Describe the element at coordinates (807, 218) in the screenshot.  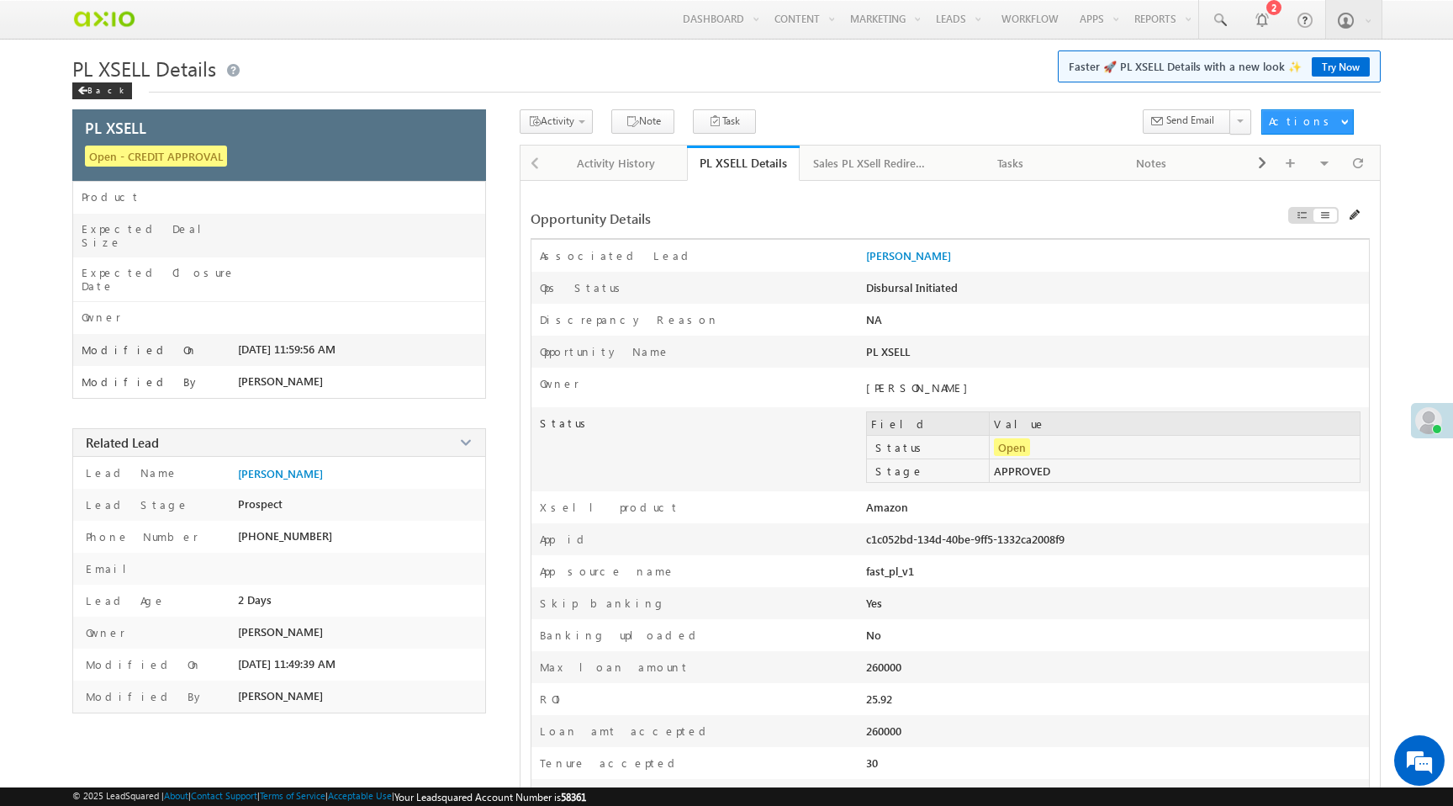
I see `div: Opportunity Details` at that location.